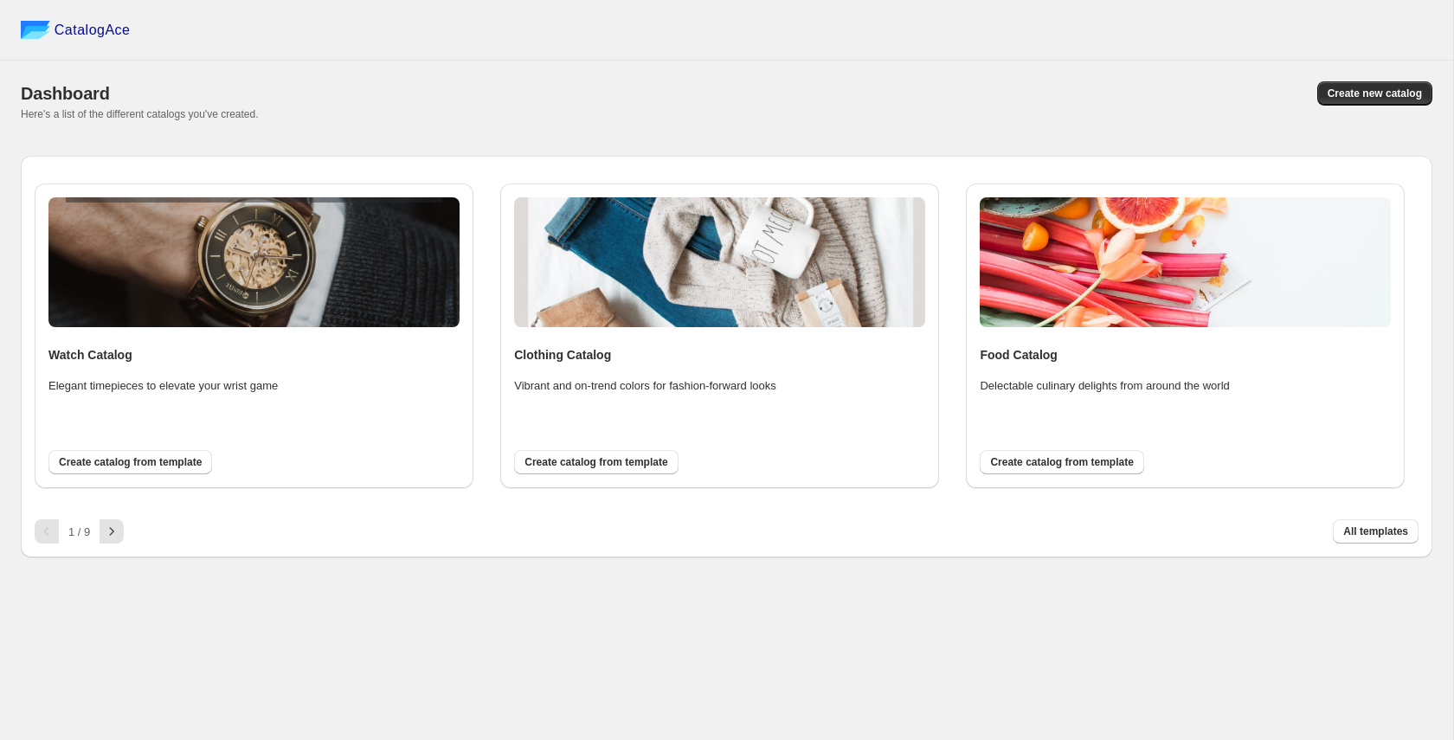 The height and width of the screenshot is (740, 1454). I want to click on p: Delectable culinary delights from around the world, so click(1118, 386).